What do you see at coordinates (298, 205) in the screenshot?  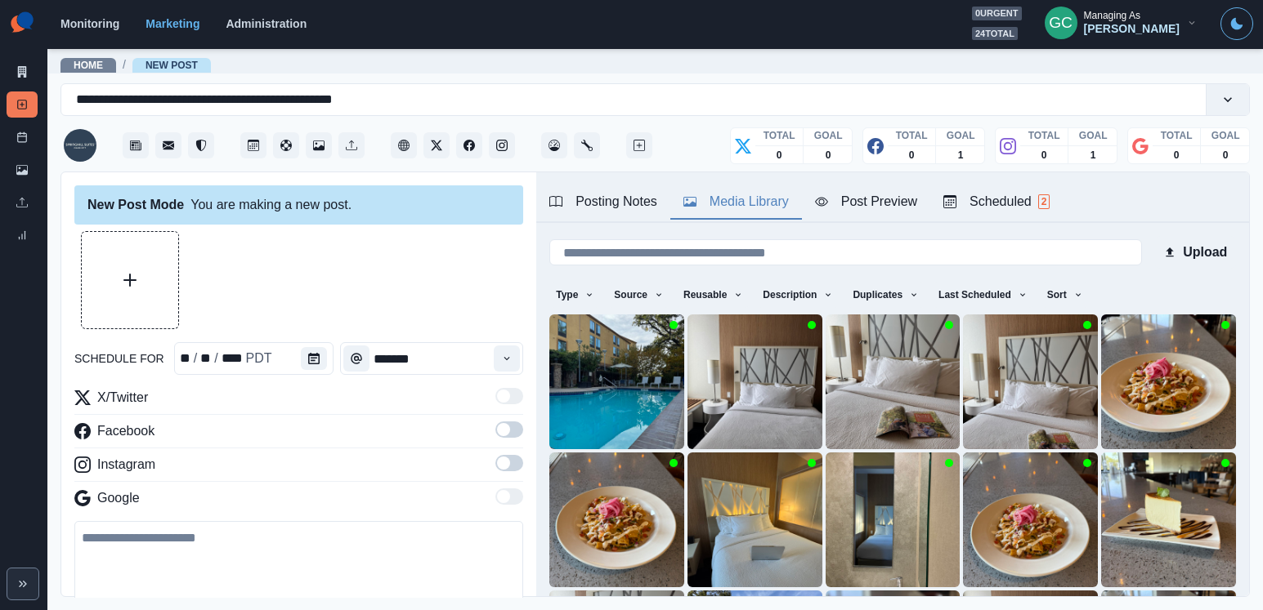 I see `div: You are making a new post.` at bounding box center [298, 205].